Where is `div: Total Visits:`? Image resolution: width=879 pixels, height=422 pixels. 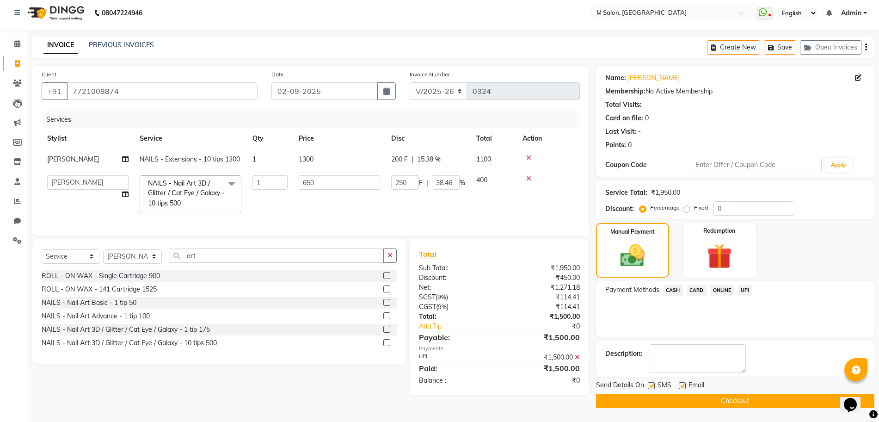
div: Total Visits: is located at coordinates (623, 104).